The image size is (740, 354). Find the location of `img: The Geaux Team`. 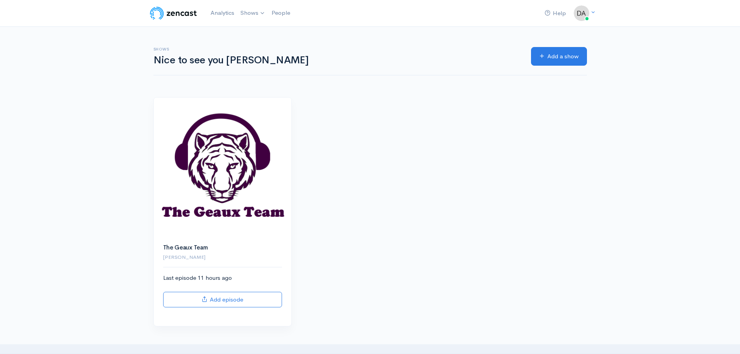

img: The Geaux Team is located at coordinates (223, 166).